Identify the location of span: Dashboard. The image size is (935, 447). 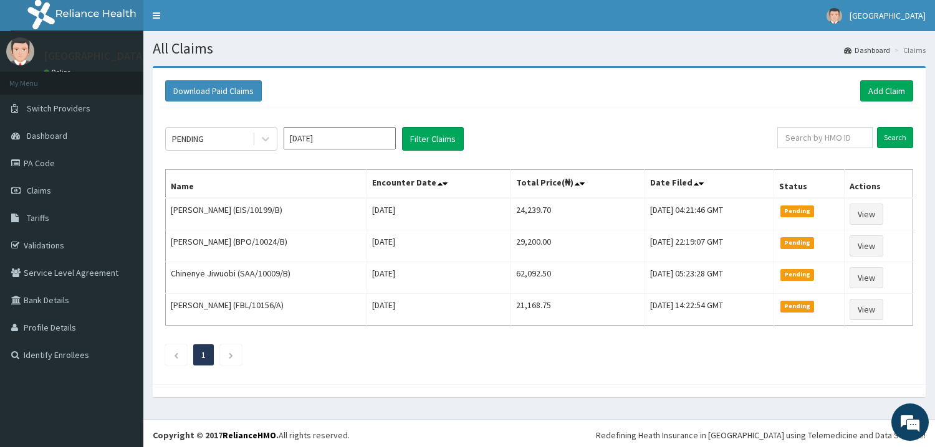
(47, 136).